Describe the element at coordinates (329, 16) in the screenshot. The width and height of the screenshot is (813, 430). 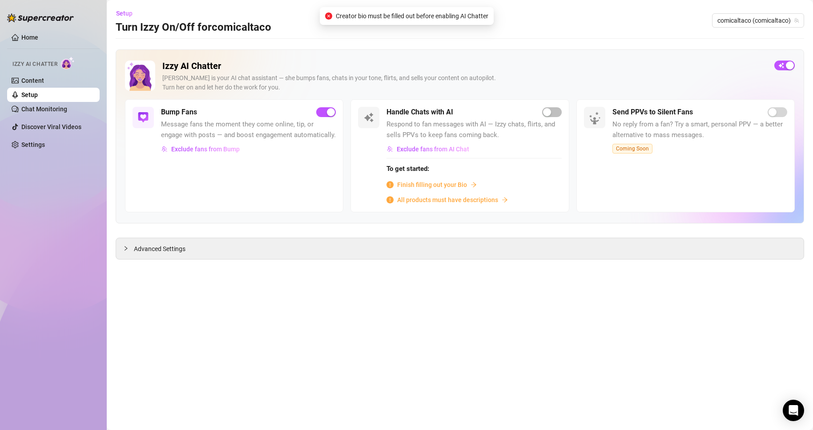
I see `span: close-circle` at that location.